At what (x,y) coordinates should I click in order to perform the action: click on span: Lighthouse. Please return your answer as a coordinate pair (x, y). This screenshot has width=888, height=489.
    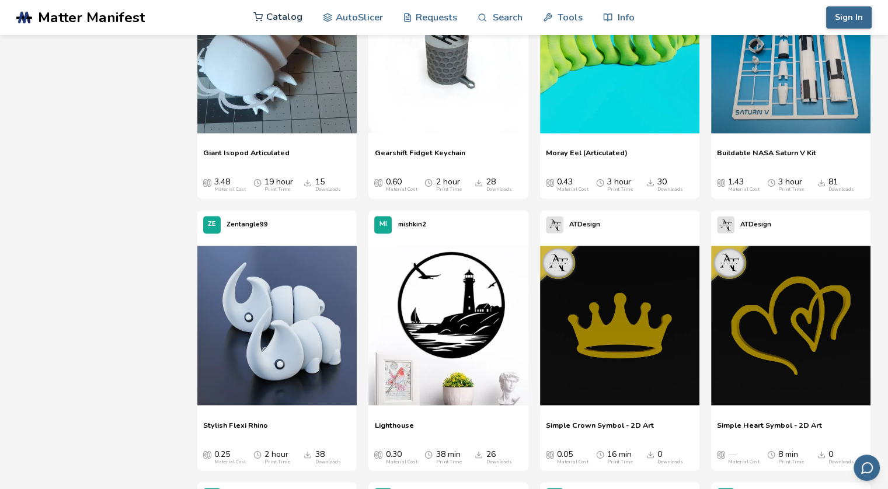
    Looking at the image, I should click on (394, 429).